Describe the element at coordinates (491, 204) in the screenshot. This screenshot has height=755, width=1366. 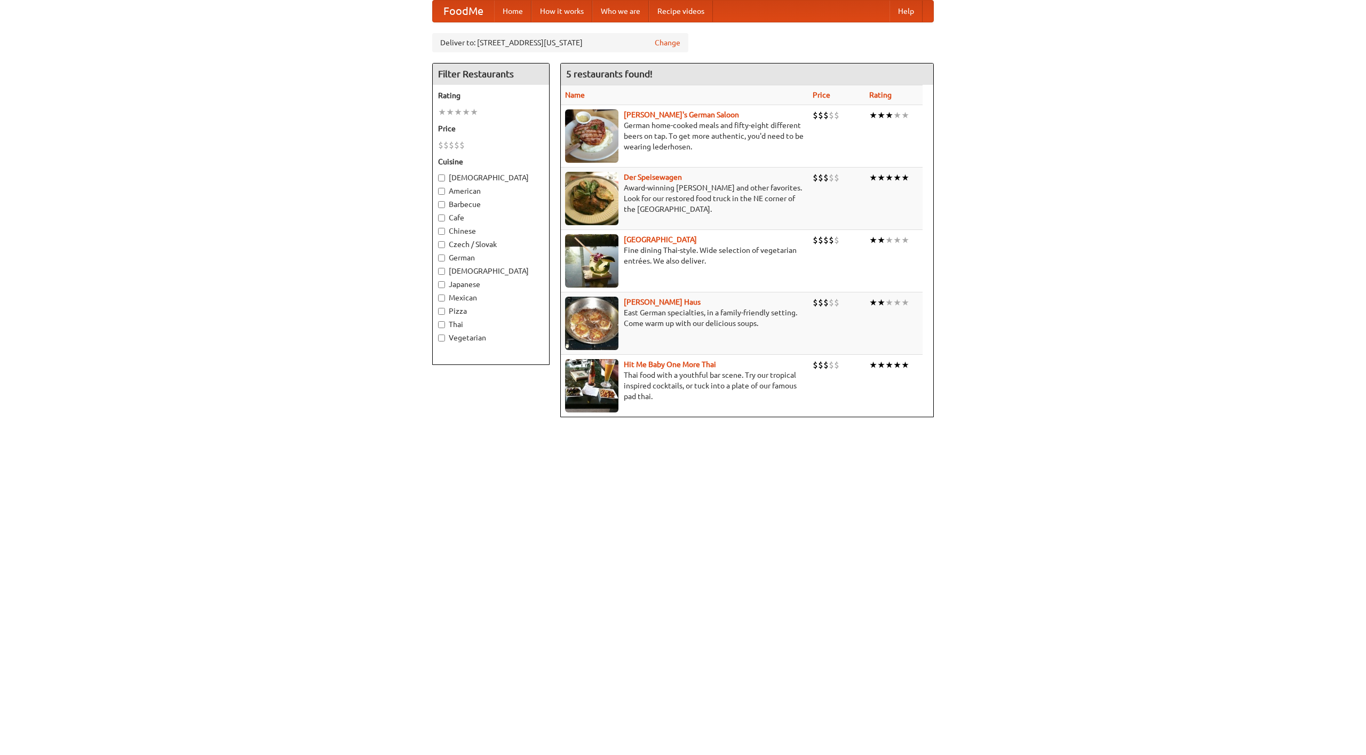
I see `label: Barbecue` at that location.